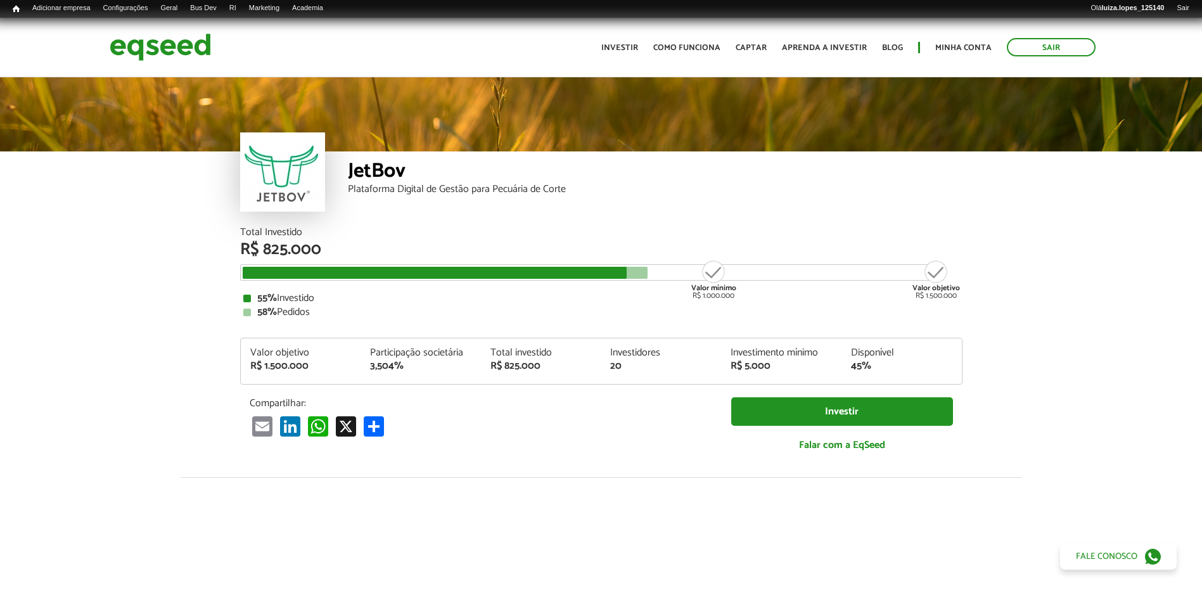 This screenshot has width=1202, height=595. Describe the element at coordinates (125, 8) in the screenshot. I see `a: Configurações` at that location.